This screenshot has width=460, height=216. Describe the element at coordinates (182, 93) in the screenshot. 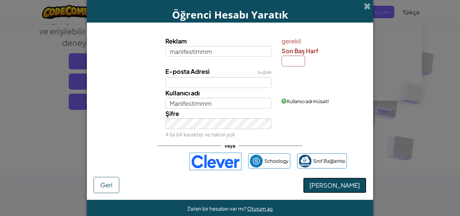

I see `font: Kullanıcı adı` at that location.